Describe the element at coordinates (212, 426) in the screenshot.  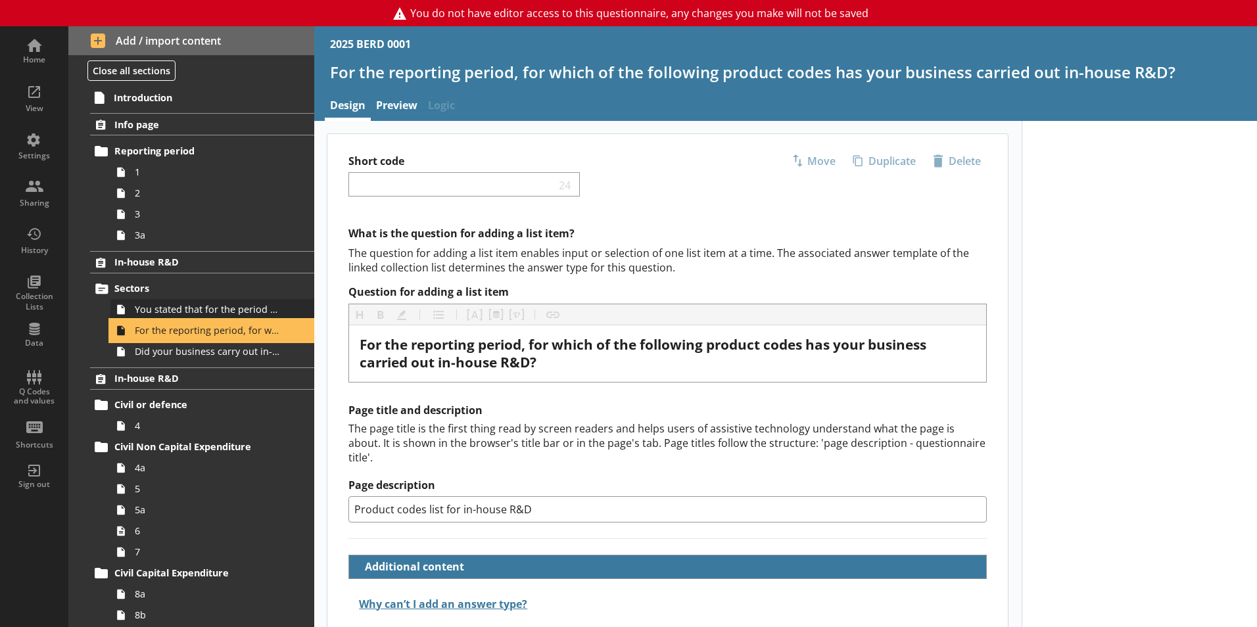
I see `a: 4` at that location.